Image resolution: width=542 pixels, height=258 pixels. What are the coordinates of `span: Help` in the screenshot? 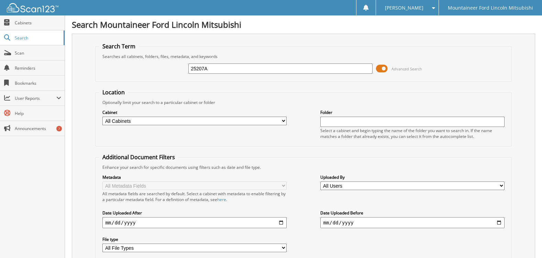 It's located at (38, 113).